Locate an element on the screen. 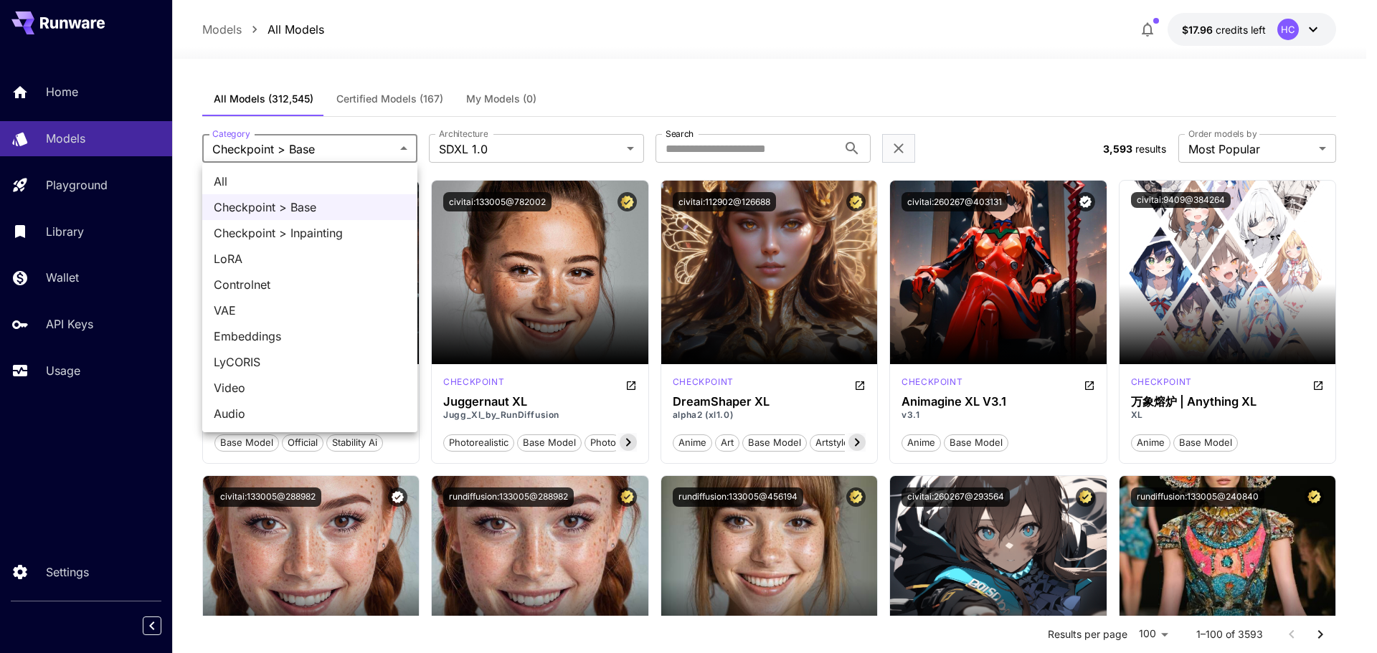  span: All is located at coordinates (310, 181).